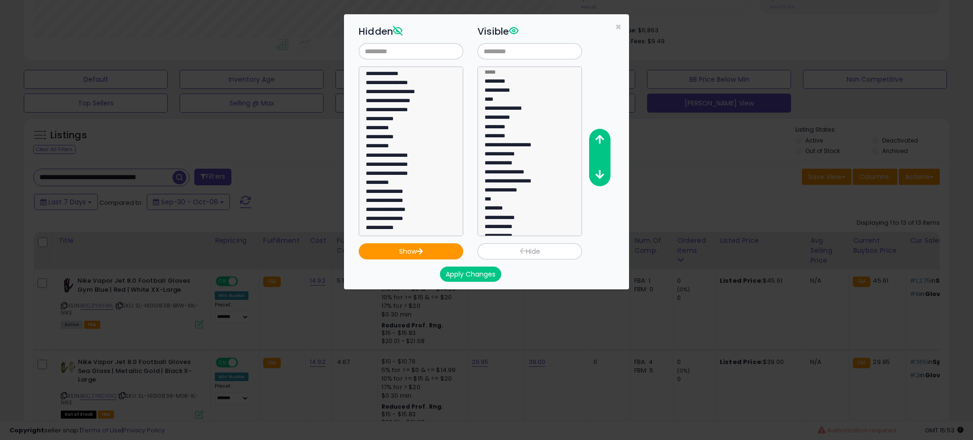 The width and height of the screenshot is (973, 440). What do you see at coordinates (530, 31) in the screenshot?
I see `h3: Visible` at bounding box center [530, 31].